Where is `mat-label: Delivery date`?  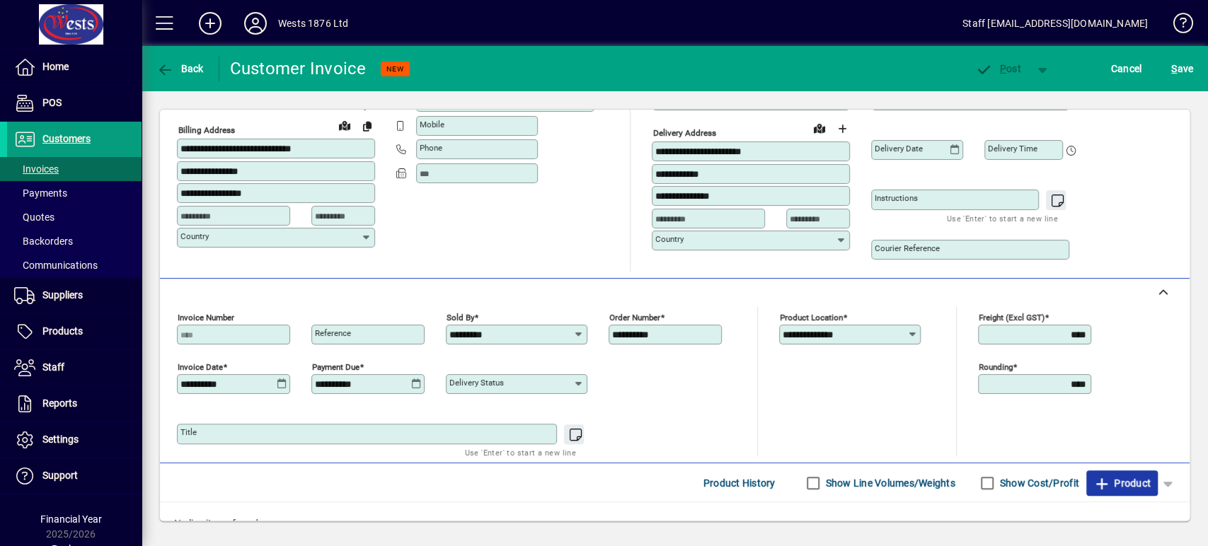
mat-label: Delivery date is located at coordinates (899, 149).